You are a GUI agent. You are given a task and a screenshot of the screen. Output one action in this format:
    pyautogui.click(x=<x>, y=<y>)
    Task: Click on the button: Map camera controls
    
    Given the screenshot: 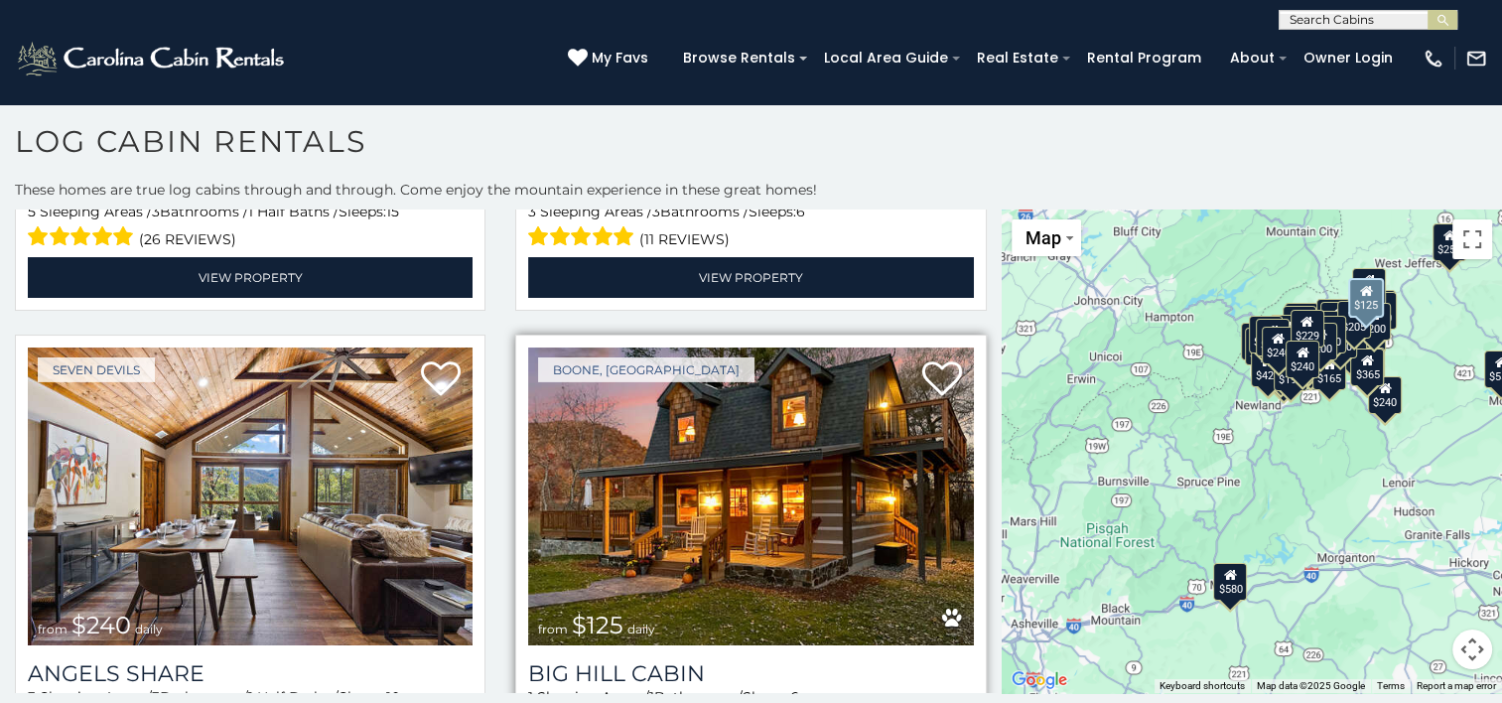 What is the action you would take?
    pyautogui.click(x=1473, y=649)
    